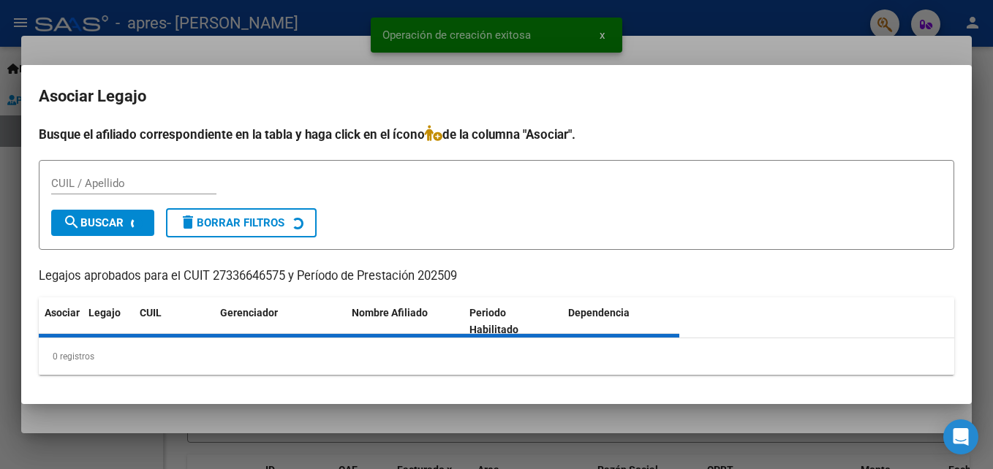 The image size is (993, 469). What do you see at coordinates (188, 222) in the screenshot?
I see `mat-icon: delete` at bounding box center [188, 222].